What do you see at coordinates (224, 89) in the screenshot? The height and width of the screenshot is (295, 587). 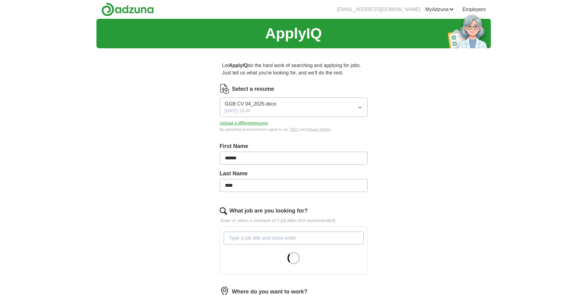 I see `img: CV Icon` at bounding box center [224, 89].